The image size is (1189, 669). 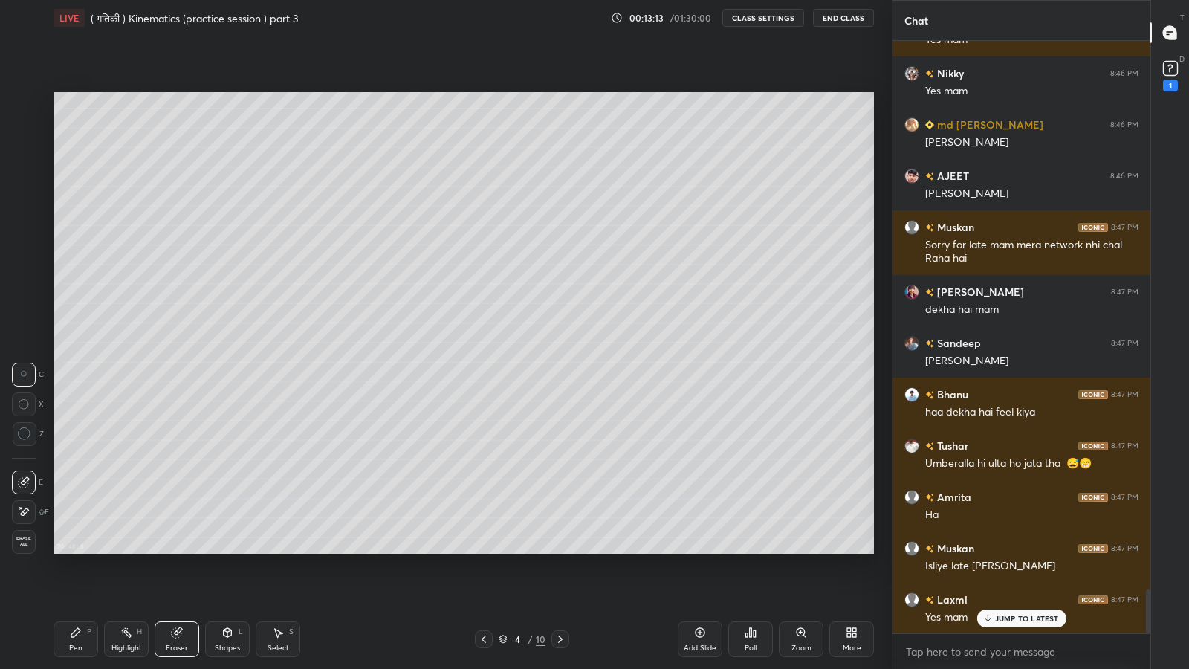 I want to click on div: C, so click(x=27, y=375).